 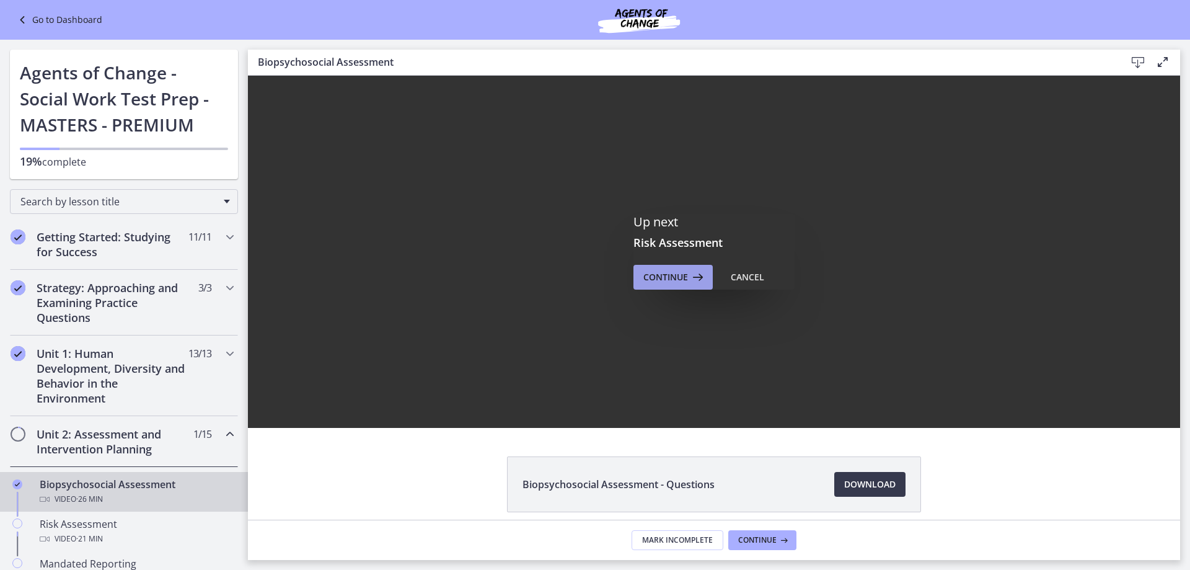 I want to click on span: Search by lesson title, so click(x=119, y=201).